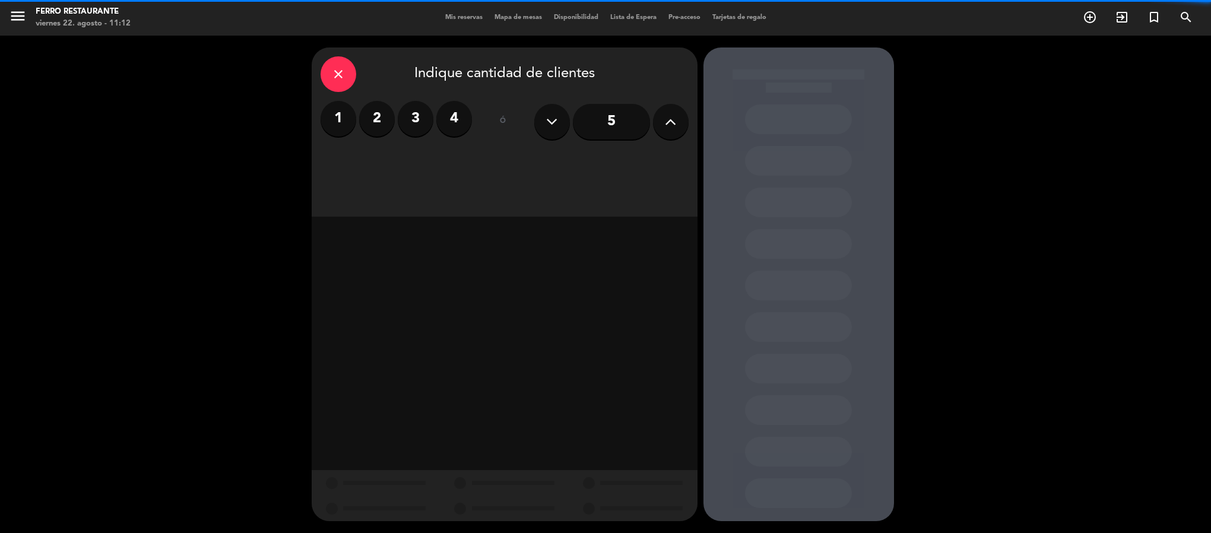  What do you see at coordinates (18, 16) in the screenshot?
I see `i: menu` at bounding box center [18, 16].